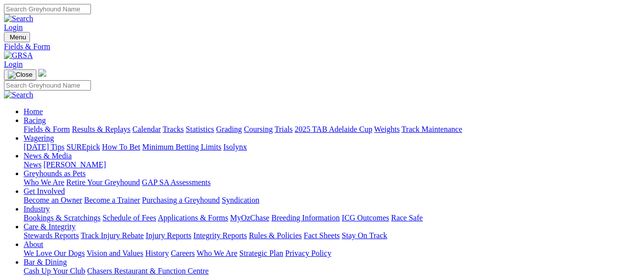  Describe the element at coordinates (54, 271) in the screenshot. I see `a: Cash Up Your Club` at that location.